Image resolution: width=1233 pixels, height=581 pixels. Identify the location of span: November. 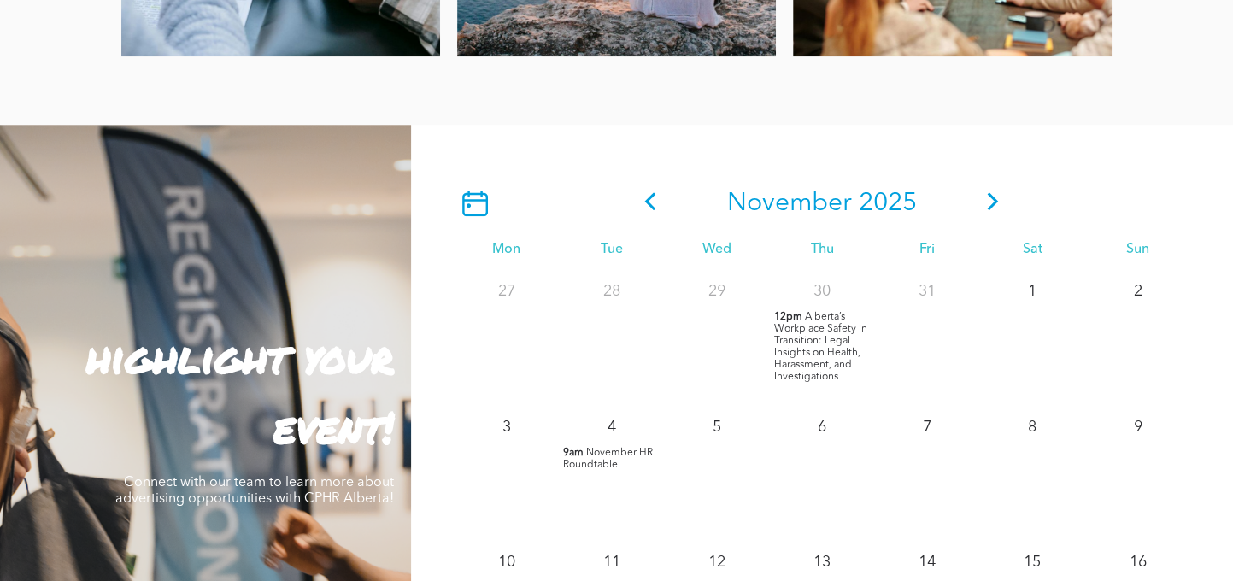
(789, 203).